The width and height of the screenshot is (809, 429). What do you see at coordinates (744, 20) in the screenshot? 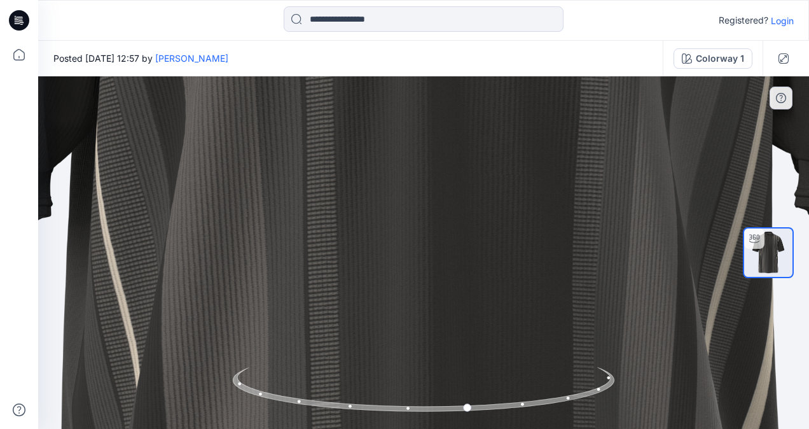
I see `p: Registered?` at bounding box center [744, 20].